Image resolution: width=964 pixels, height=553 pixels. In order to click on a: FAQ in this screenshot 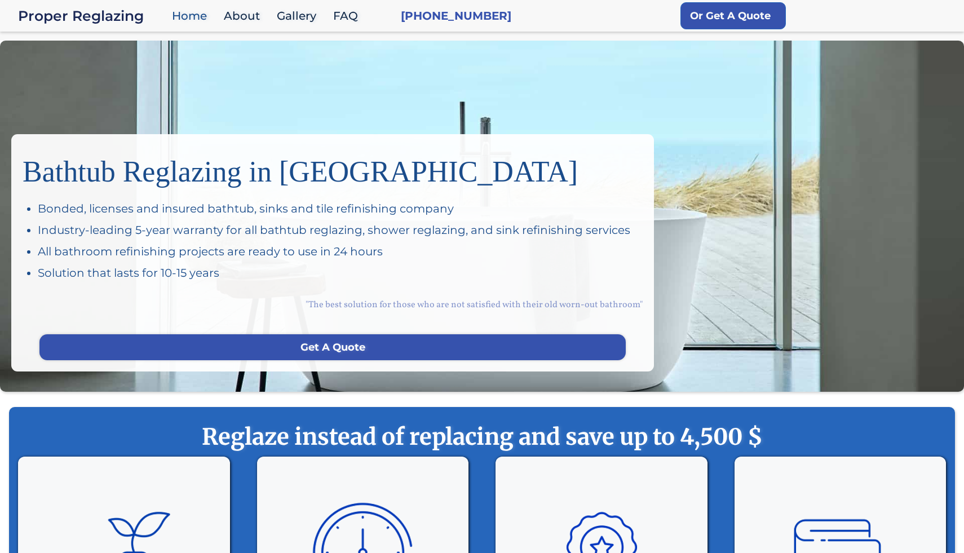, I will do `click(348, 16)`.